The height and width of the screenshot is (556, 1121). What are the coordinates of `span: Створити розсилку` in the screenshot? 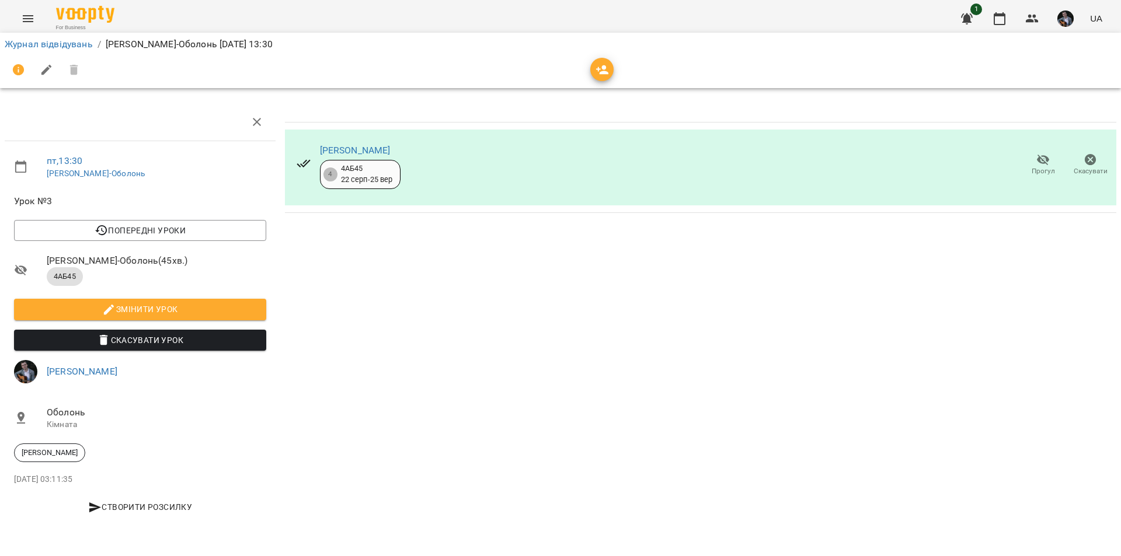 It's located at (140, 507).